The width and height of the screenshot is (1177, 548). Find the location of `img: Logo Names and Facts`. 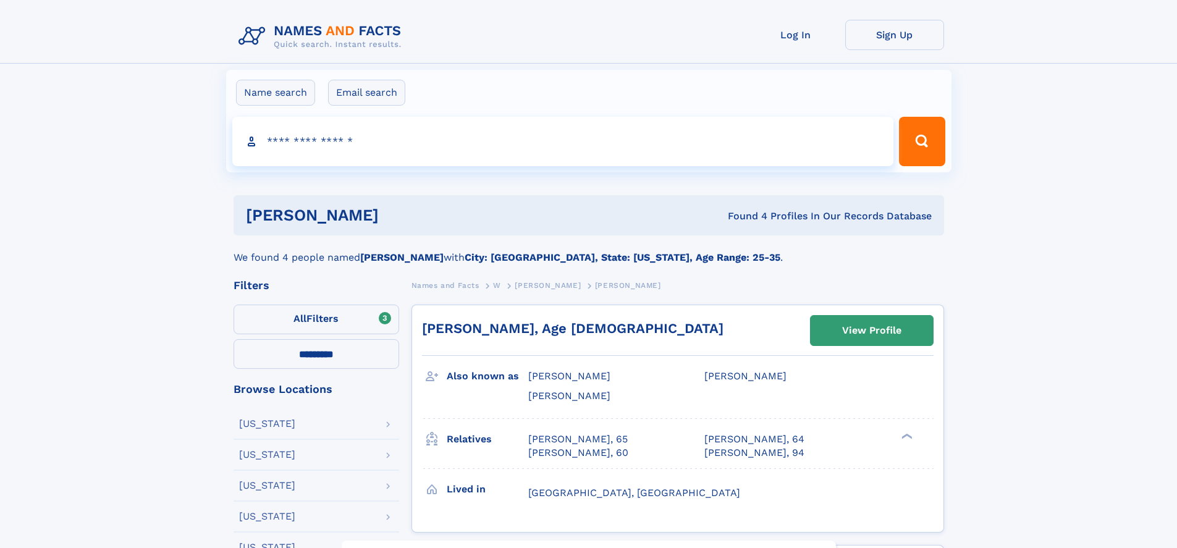

img: Logo Names and Facts is located at coordinates (323, 36).